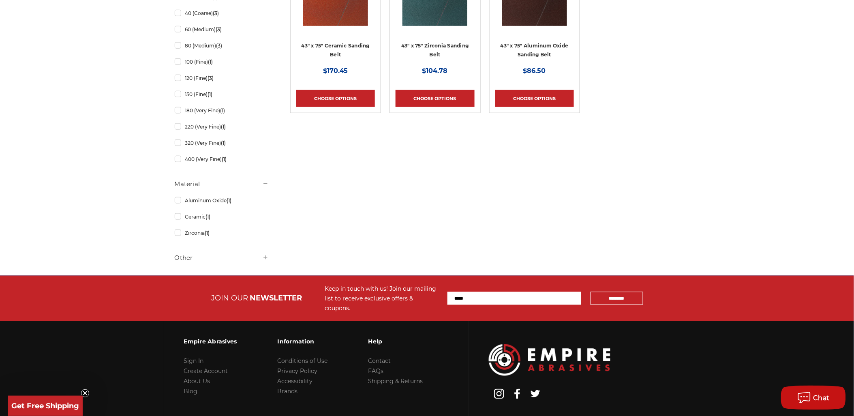  What do you see at coordinates (222, 184) in the screenshot?
I see `h5: Material` at bounding box center [222, 184].